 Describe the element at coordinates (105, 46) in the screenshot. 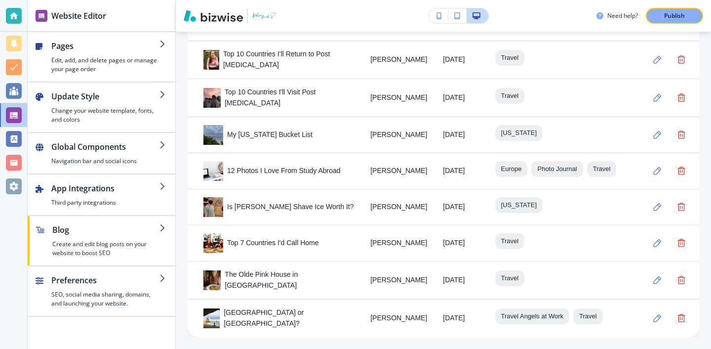

I see `h2: Pages` at that location.